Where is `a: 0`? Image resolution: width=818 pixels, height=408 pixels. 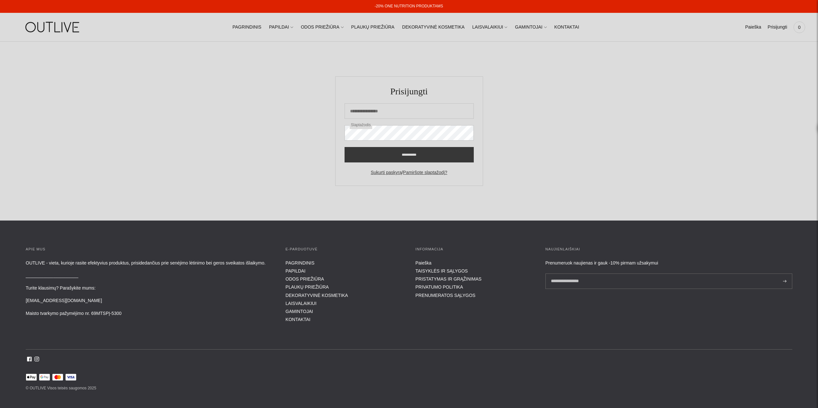 a: 0 is located at coordinates (799, 27).